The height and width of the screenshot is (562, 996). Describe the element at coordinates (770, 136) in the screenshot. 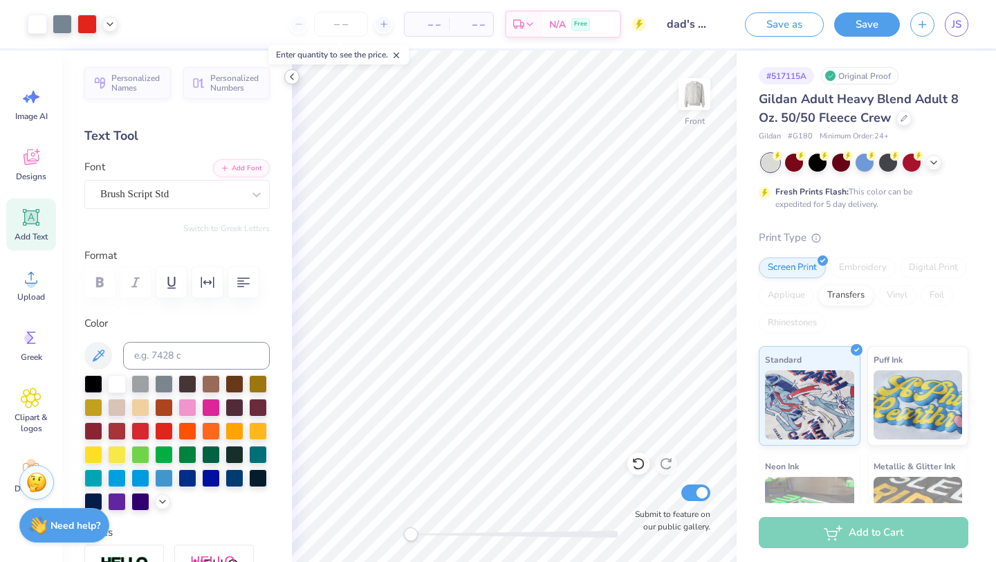

I see `span: Gildan` at that location.